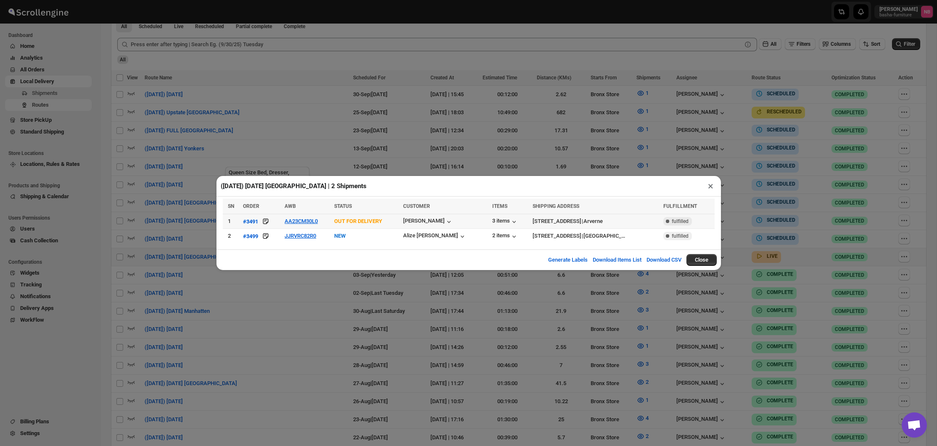 The height and width of the screenshot is (446, 937). I want to click on button: Close, so click(702, 260).